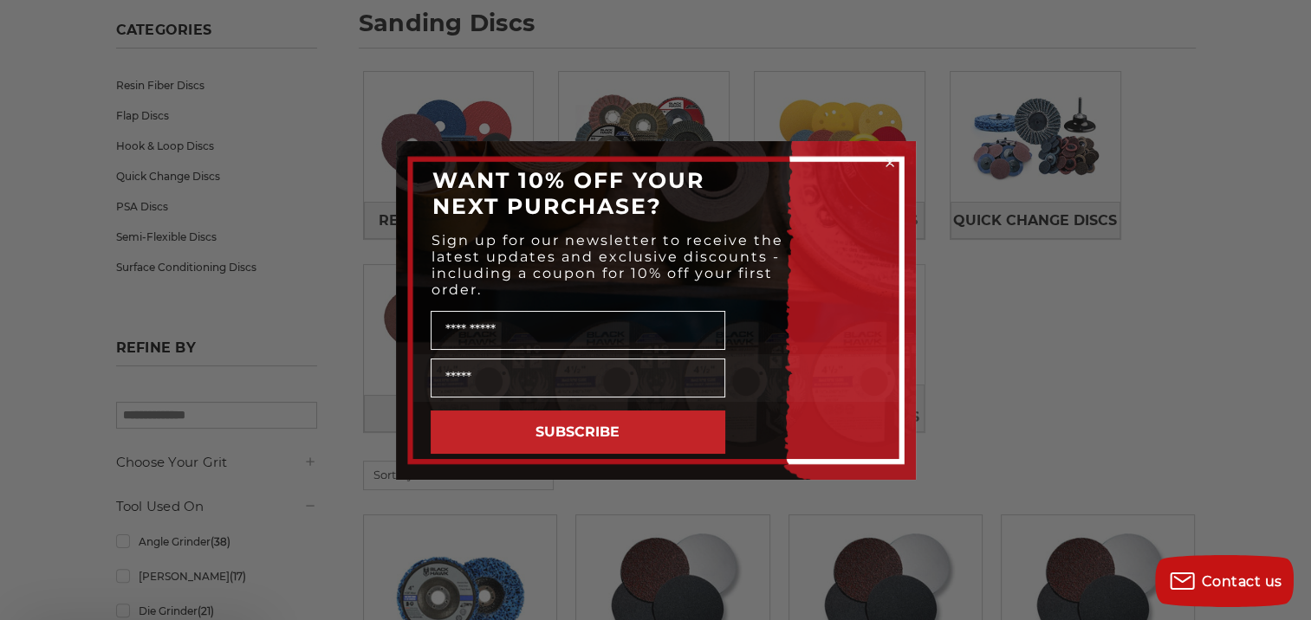 The image size is (1311, 620). What do you see at coordinates (1242, 581) in the screenshot?
I see `span: Contact us` at bounding box center [1242, 581].